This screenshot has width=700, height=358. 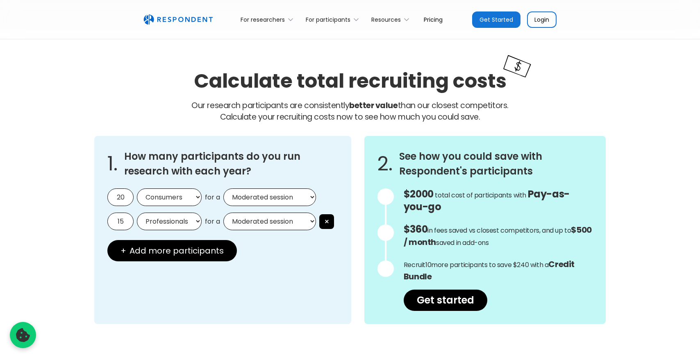 What do you see at coordinates (373, 105) in the screenshot?
I see `strong: better value` at bounding box center [373, 105].